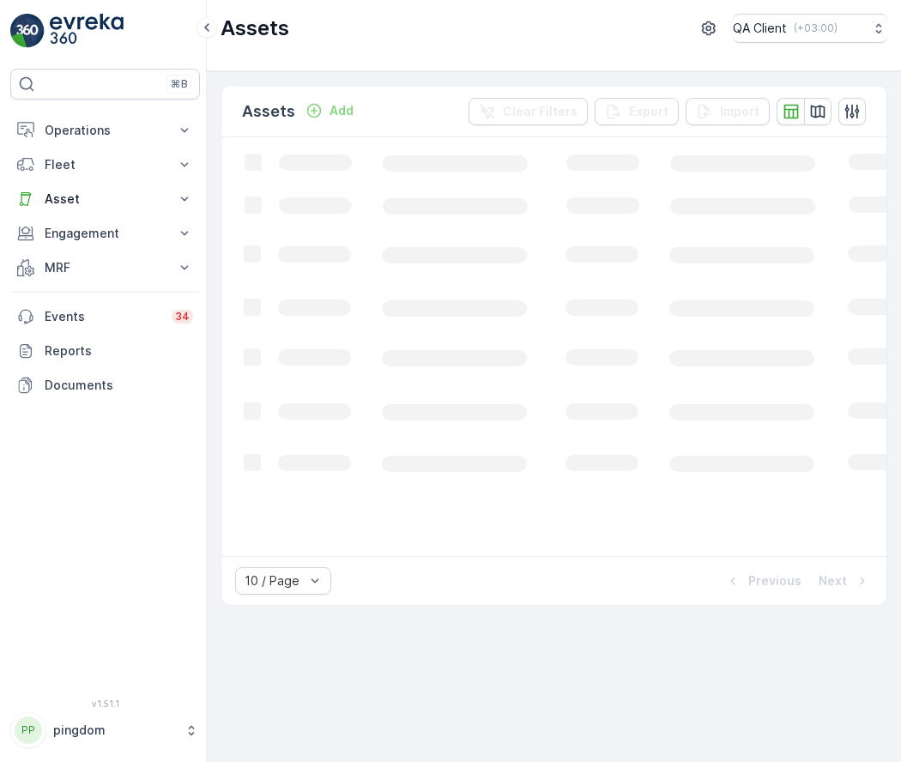 The image size is (901, 762). What do you see at coordinates (105, 234) in the screenshot?
I see `button: Engagement` at bounding box center [105, 234].